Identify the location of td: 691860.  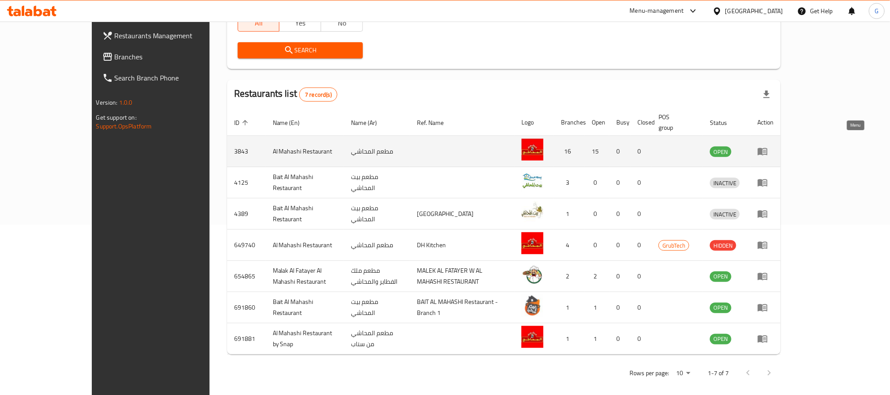
(247, 307).